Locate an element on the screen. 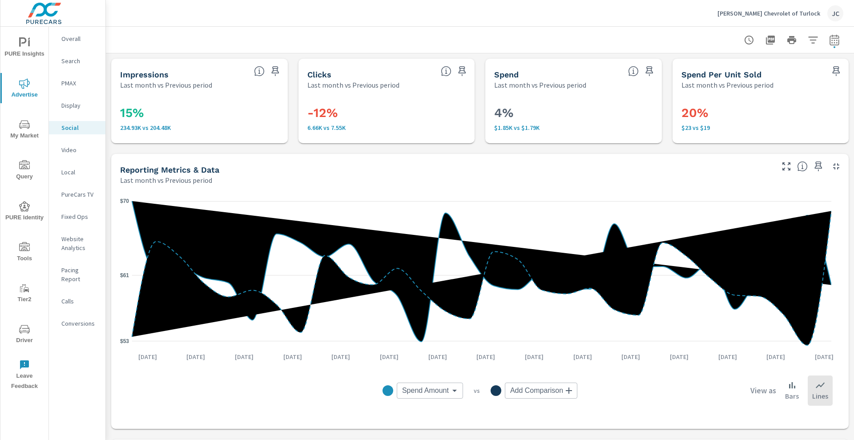 Image resolution: width=854 pixels, height=440 pixels. p: Local is located at coordinates (80, 172).